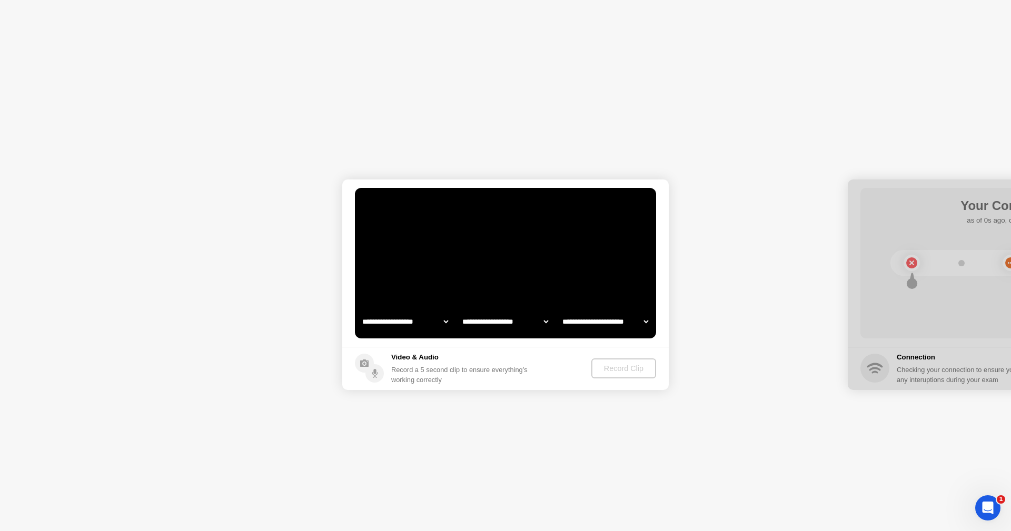 The height and width of the screenshot is (531, 1011). What do you see at coordinates (623, 369) in the screenshot?
I see `div: Record Clip` at bounding box center [623, 369].